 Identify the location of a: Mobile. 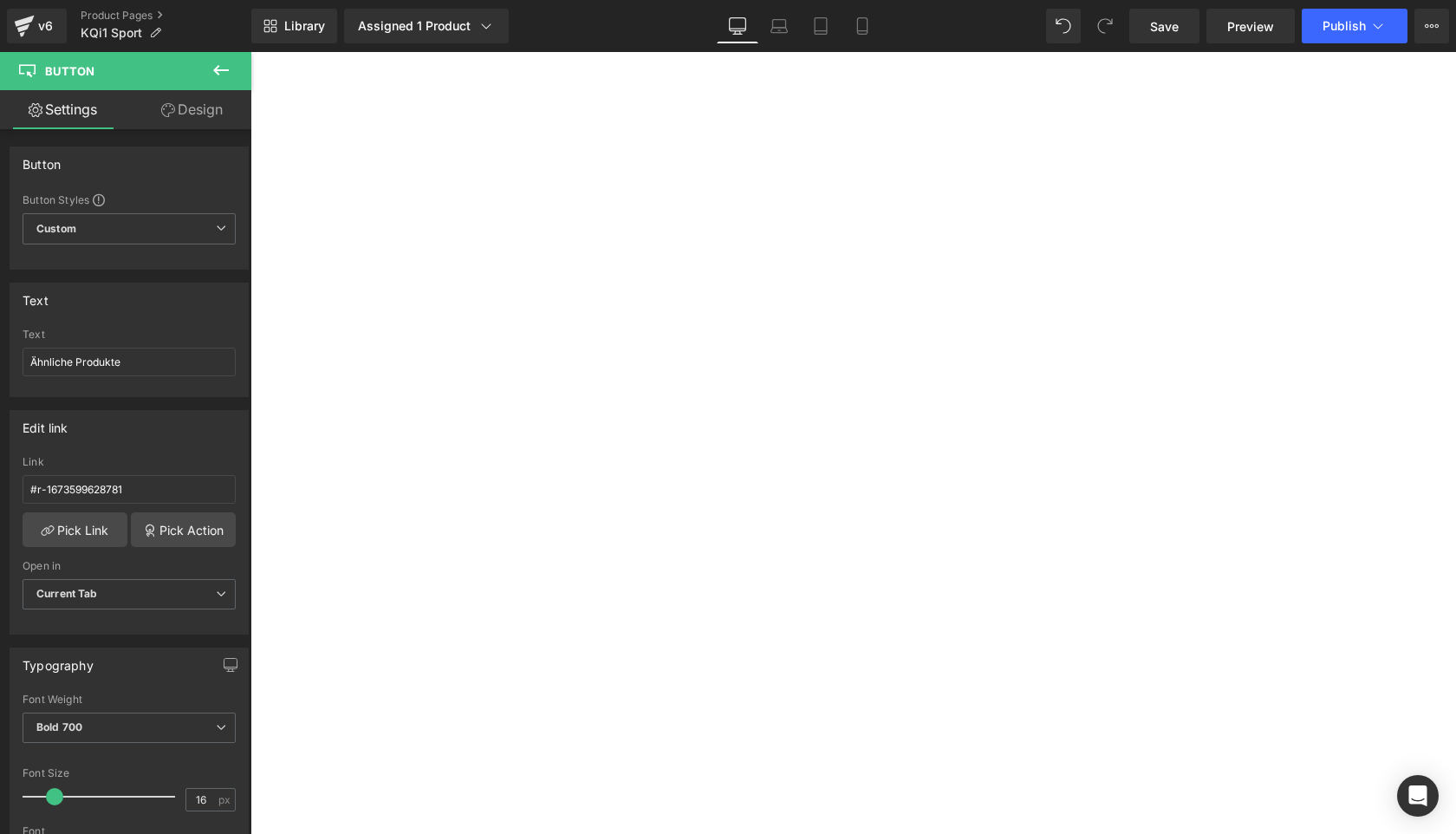
(862, 26).